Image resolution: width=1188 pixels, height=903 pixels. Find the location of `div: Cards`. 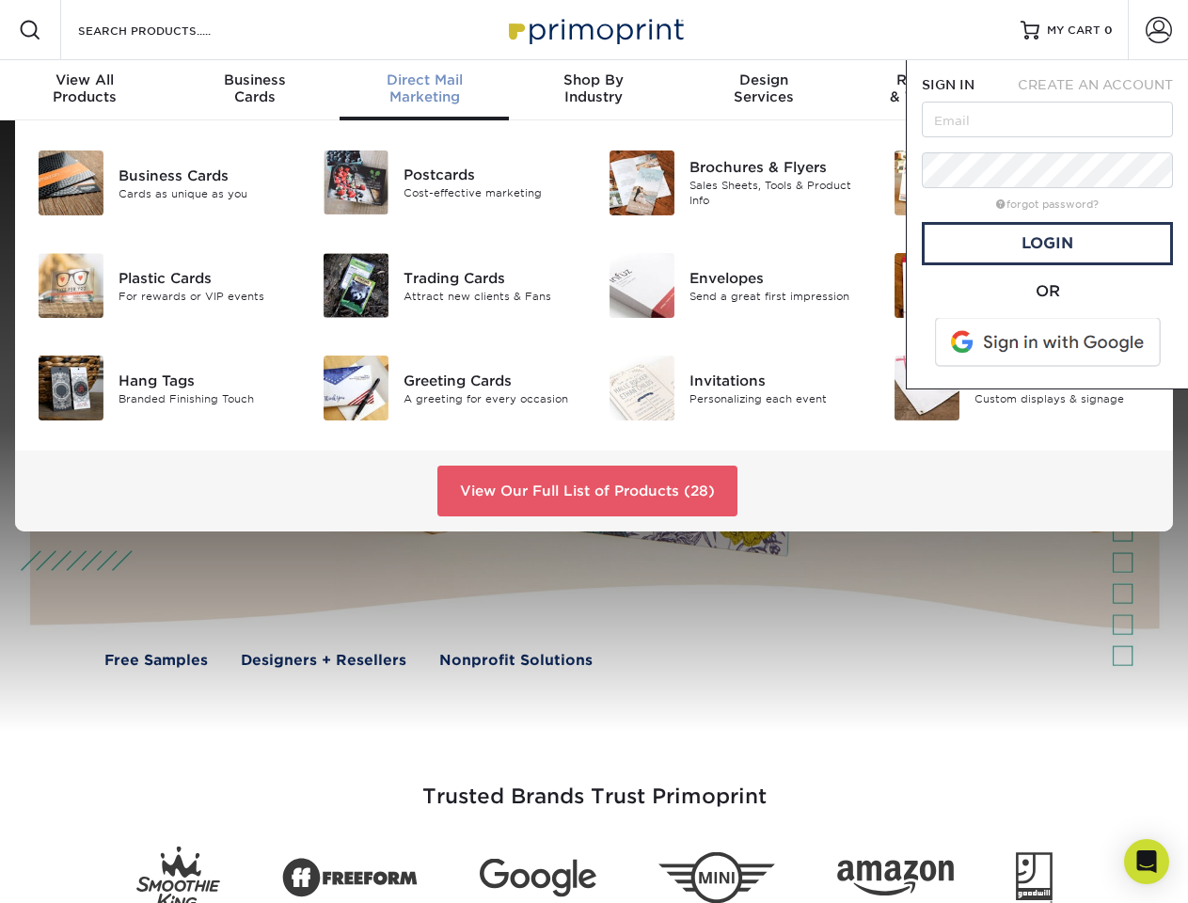

div: Cards is located at coordinates (254, 88).